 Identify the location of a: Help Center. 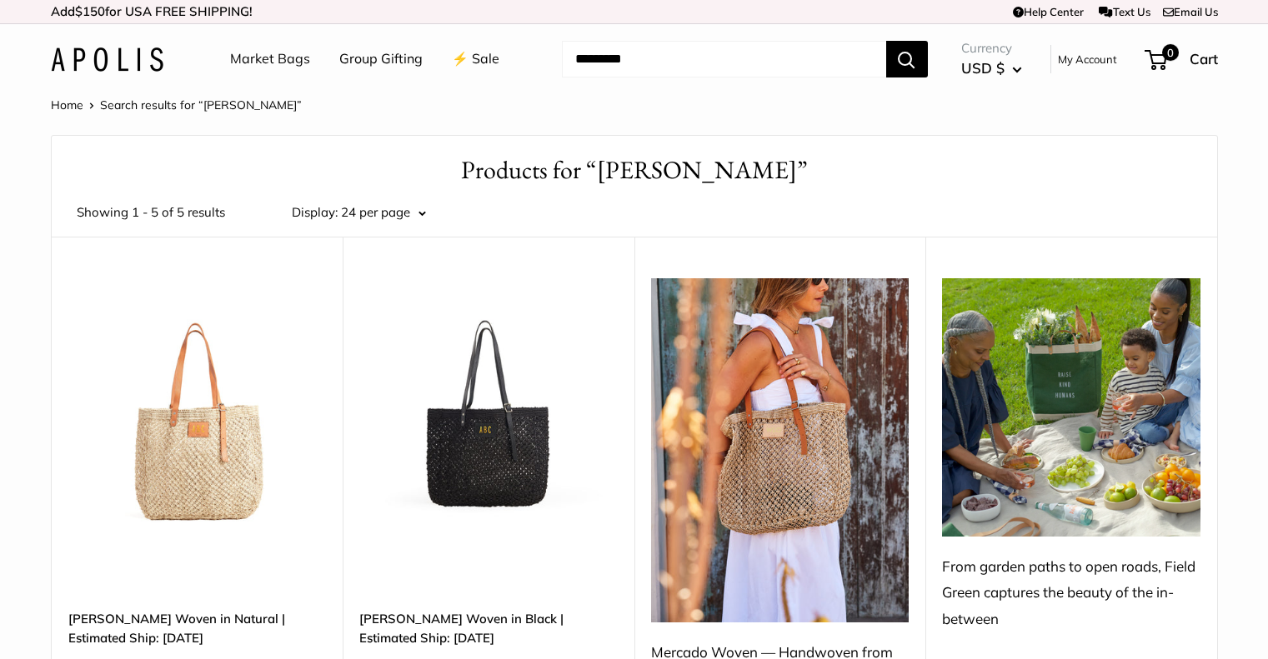
(1048, 12).